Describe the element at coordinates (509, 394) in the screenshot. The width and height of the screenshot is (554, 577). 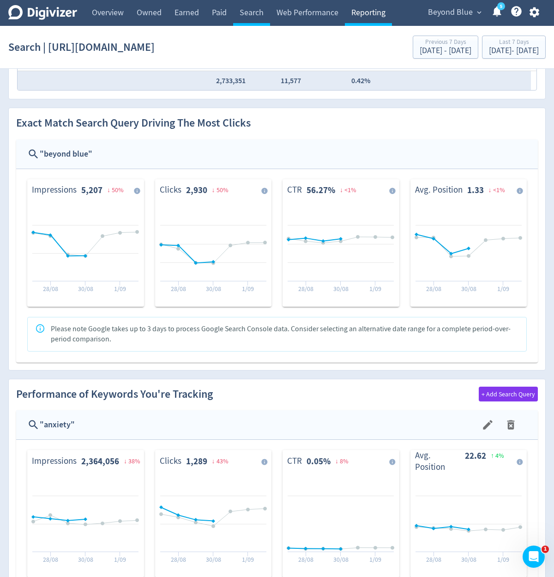
I see `span: + Add Search Query` at that location.